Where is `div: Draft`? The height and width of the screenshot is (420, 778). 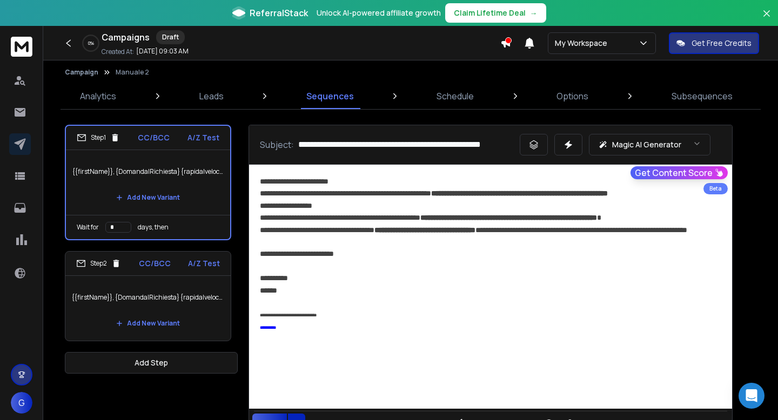
div: Draft is located at coordinates (170, 37).